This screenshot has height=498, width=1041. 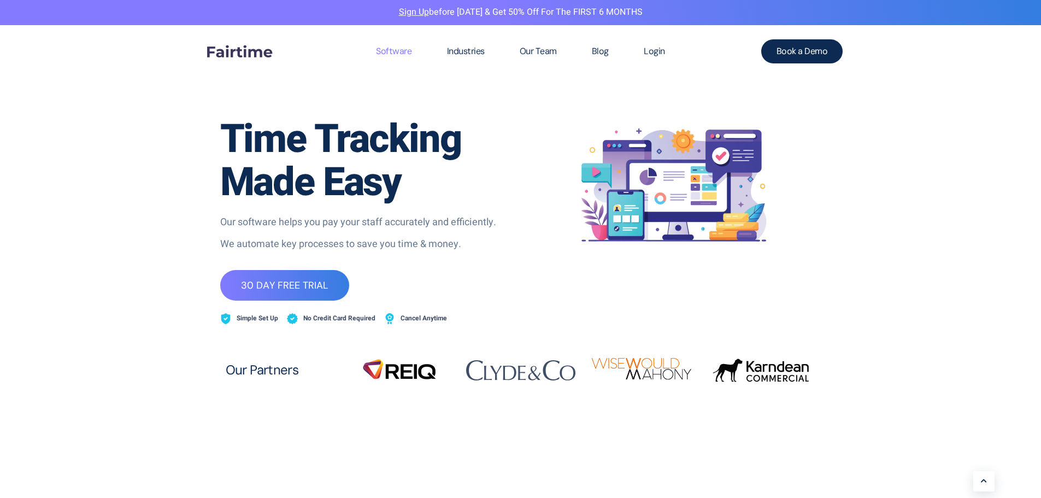 I want to click on a: Sign Up, so click(x=414, y=12).